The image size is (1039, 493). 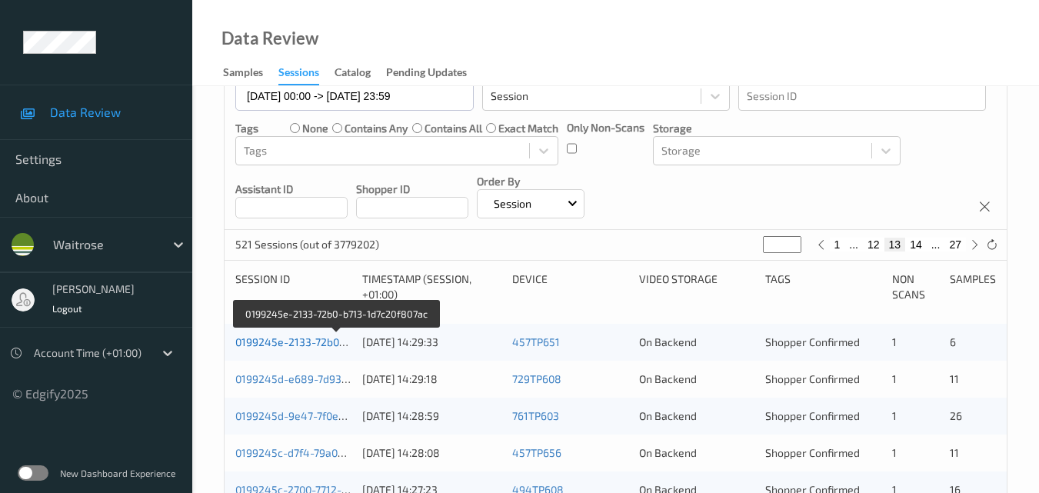 What do you see at coordinates (352, 74) in the screenshot?
I see `div: Catalog` at bounding box center [352, 74].